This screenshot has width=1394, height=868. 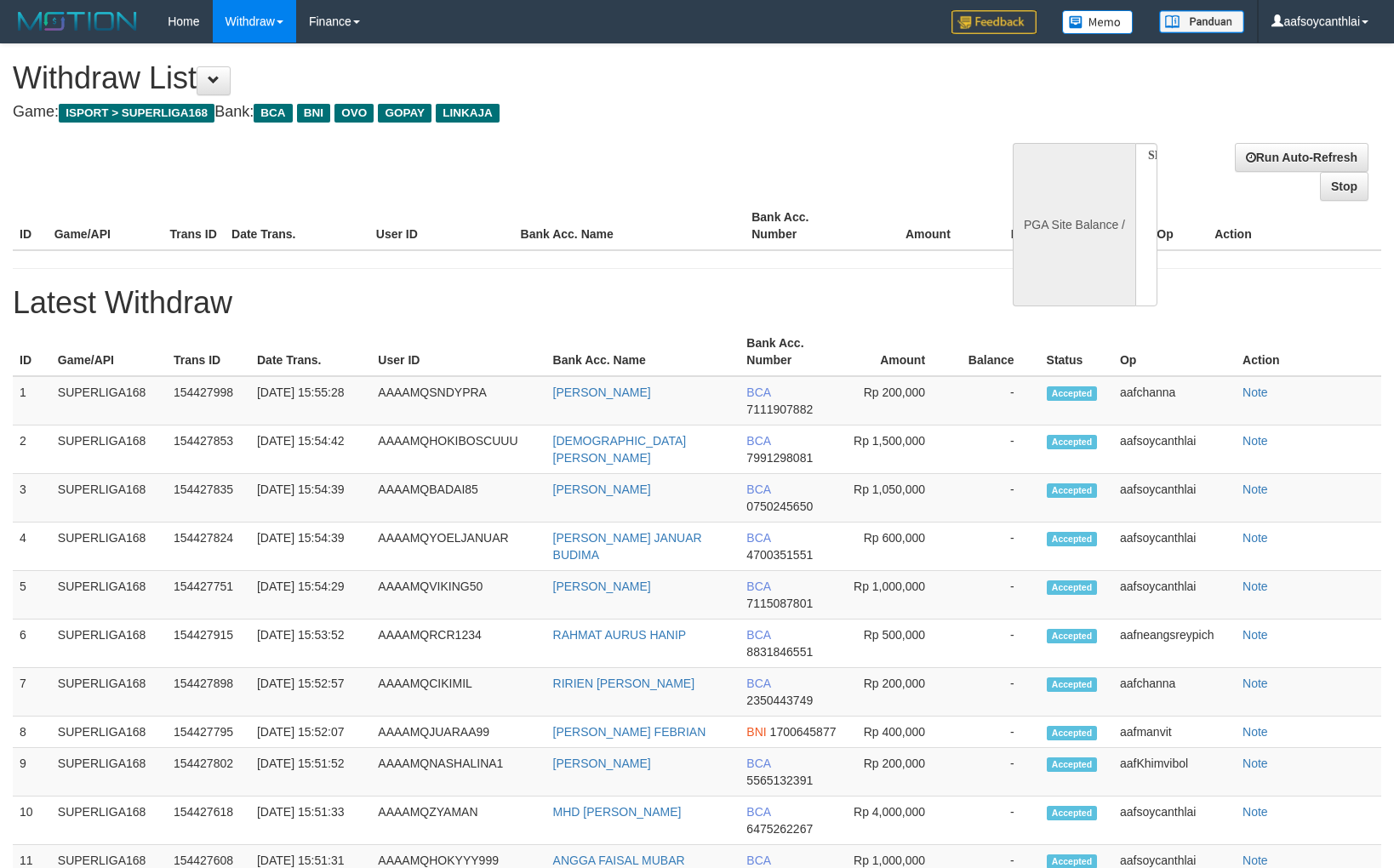 What do you see at coordinates (458, 595) in the screenshot?
I see `td: AAAAMQVIKING50` at bounding box center [458, 595].